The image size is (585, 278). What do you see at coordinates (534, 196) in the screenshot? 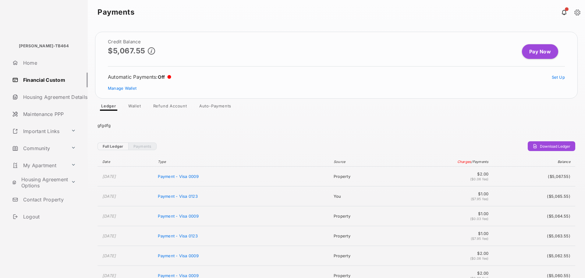
I see `td: ($5,065.55)` at bounding box center [534, 196].